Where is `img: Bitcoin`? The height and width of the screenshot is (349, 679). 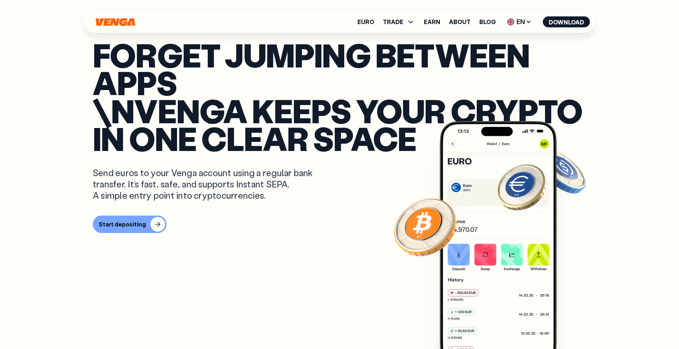
img: Bitcoin is located at coordinates (425, 227).